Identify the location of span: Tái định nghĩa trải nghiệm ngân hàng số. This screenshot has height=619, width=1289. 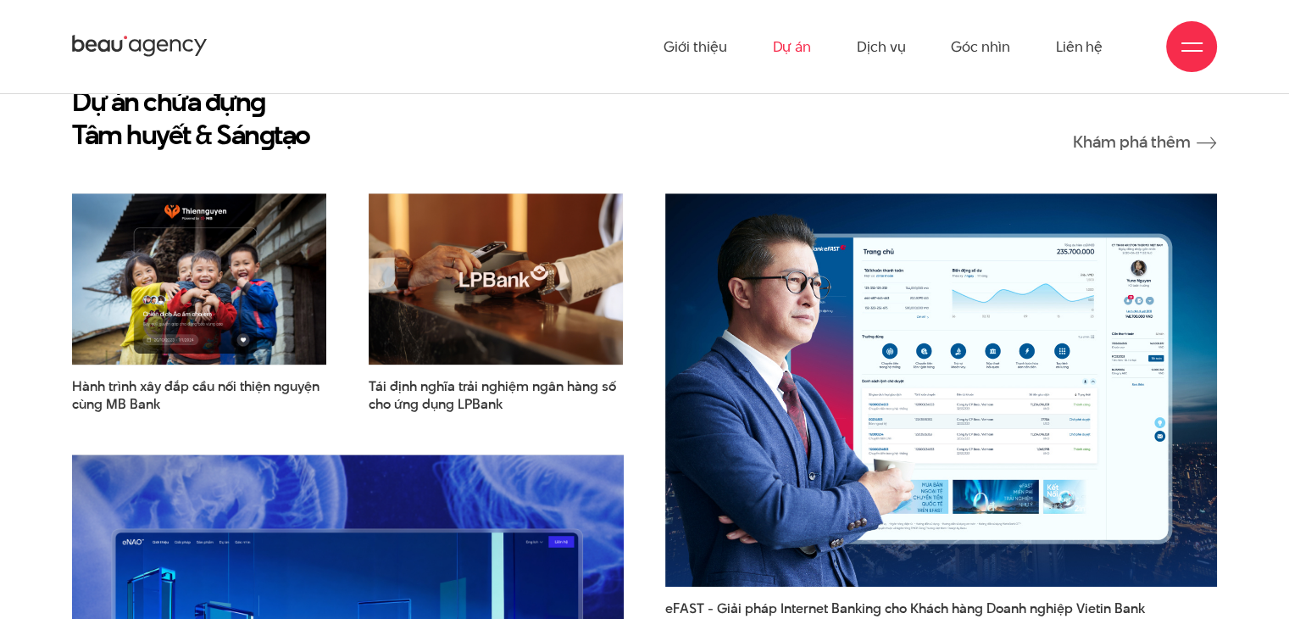
(496, 395).